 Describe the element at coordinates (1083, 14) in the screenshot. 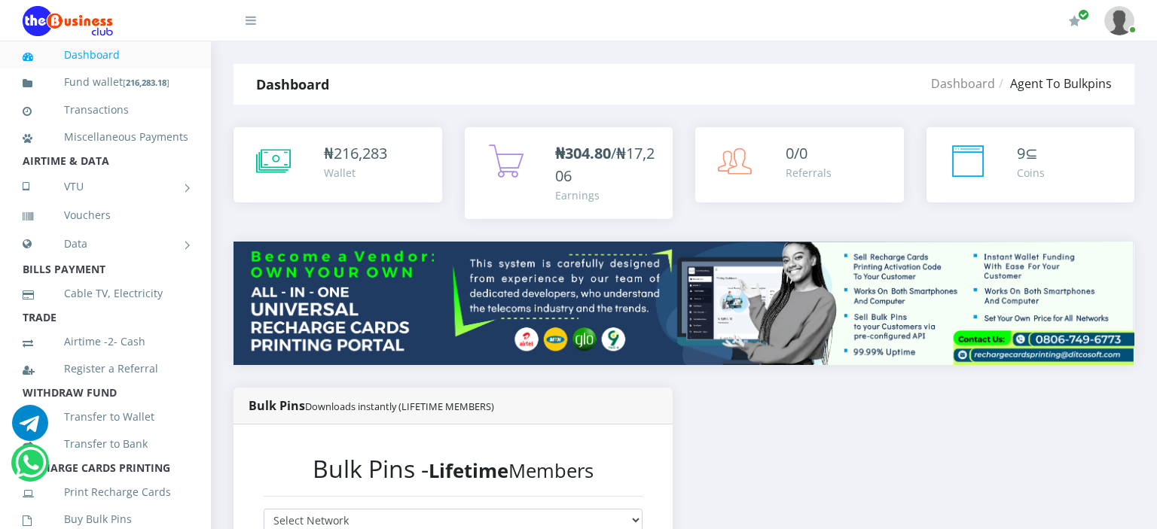

I see `span: Renew/Upgrade Subscription` at that location.